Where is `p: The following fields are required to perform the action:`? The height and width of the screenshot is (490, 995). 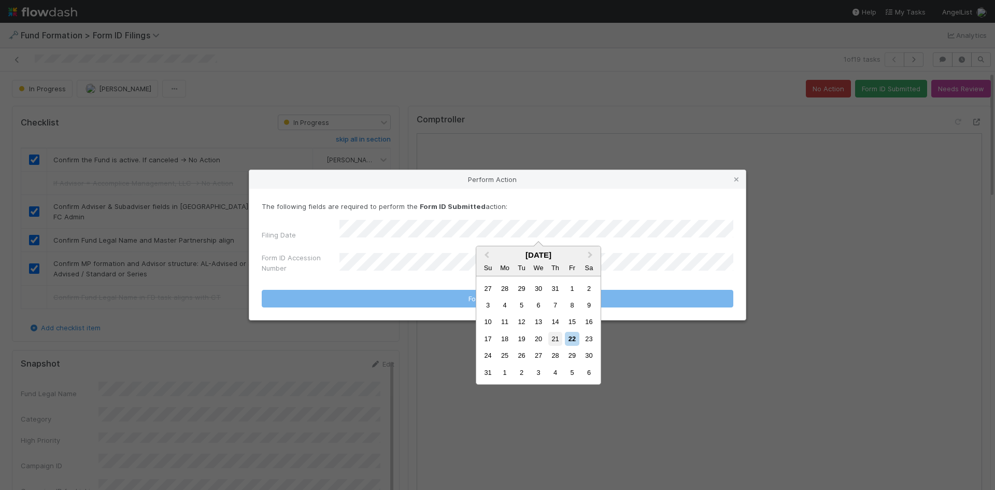
p: The following fields are required to perform the action: is located at coordinates (497, 206).